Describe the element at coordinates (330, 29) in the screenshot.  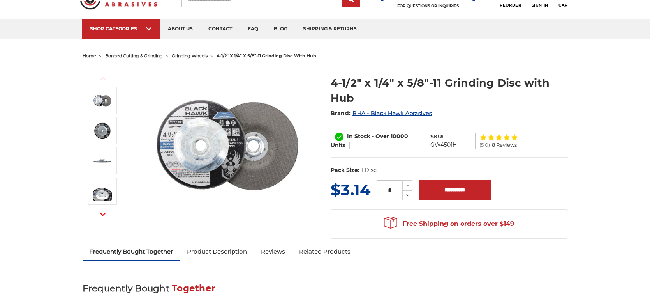
I see `a: shipping & returns` at that location.